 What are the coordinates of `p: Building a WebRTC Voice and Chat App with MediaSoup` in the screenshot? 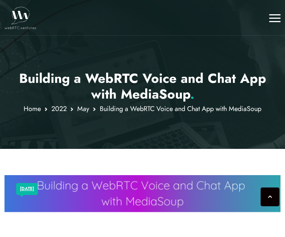 It's located at (142, 86).